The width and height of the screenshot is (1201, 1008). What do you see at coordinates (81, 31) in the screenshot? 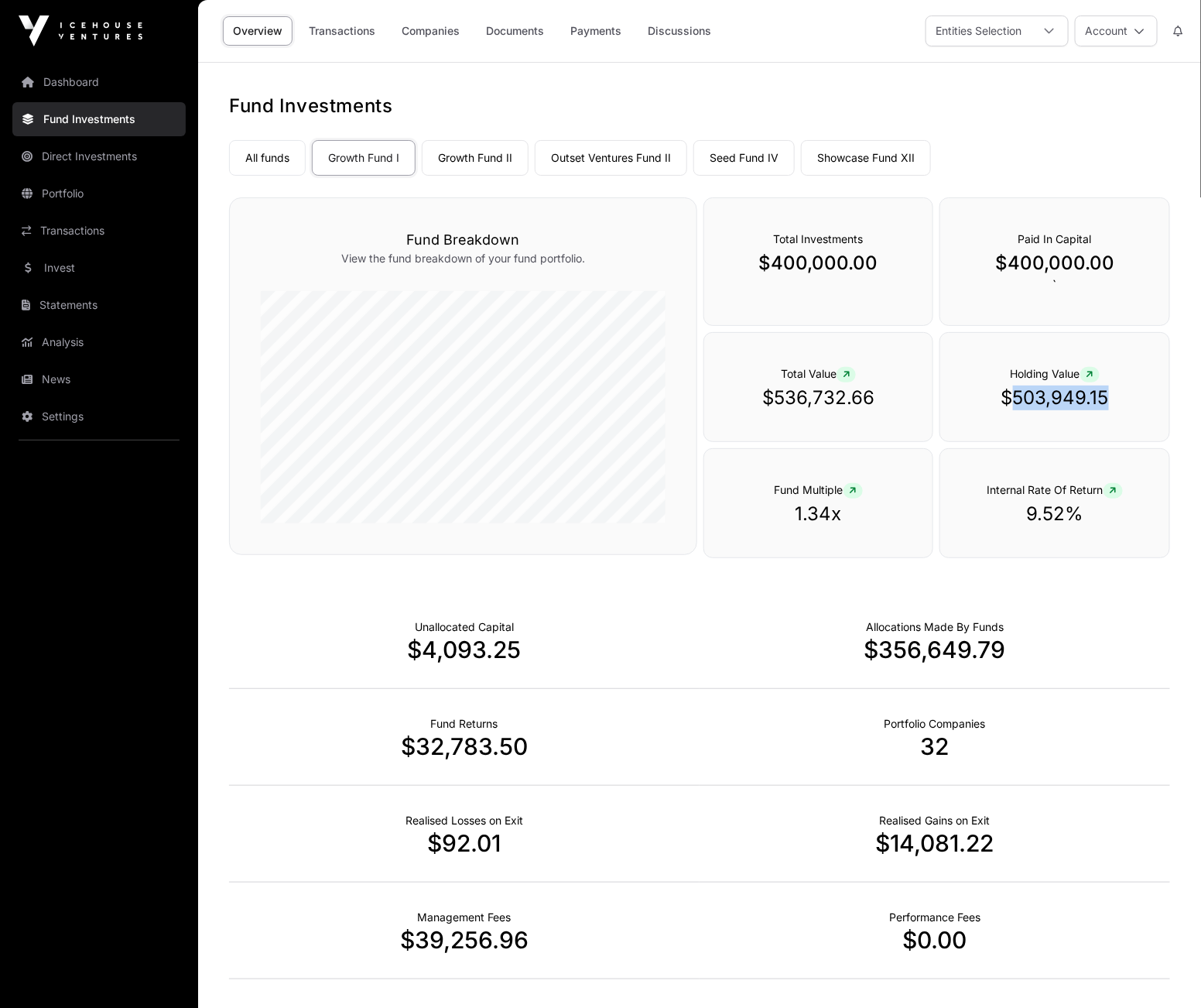
I see `img: Icehouse Ventures Logo` at bounding box center [81, 31].